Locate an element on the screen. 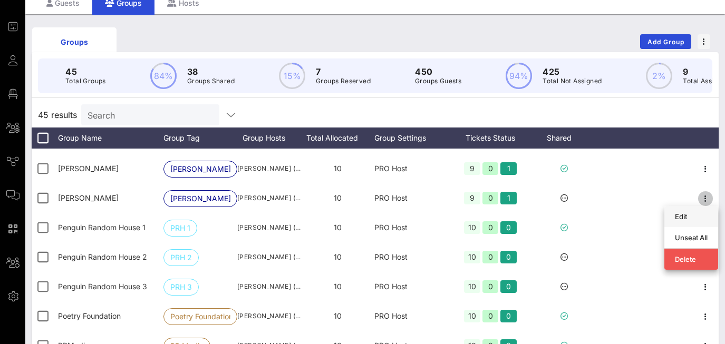 The height and width of the screenshot is (344, 725). p: 7 is located at coordinates (343, 72).